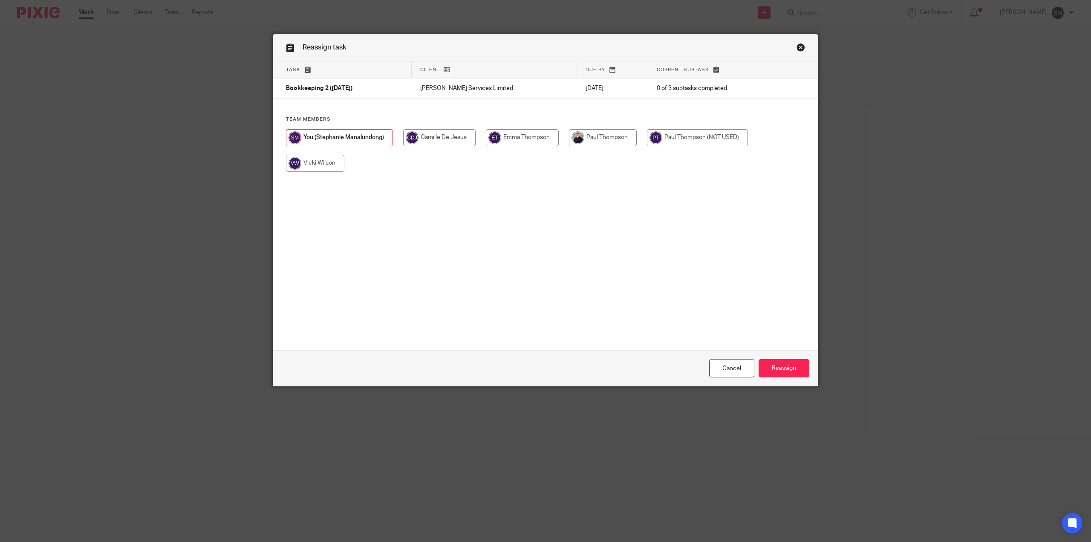 The height and width of the screenshot is (542, 1091). Describe the element at coordinates (784, 368) in the screenshot. I see `input: Reassign` at that location.